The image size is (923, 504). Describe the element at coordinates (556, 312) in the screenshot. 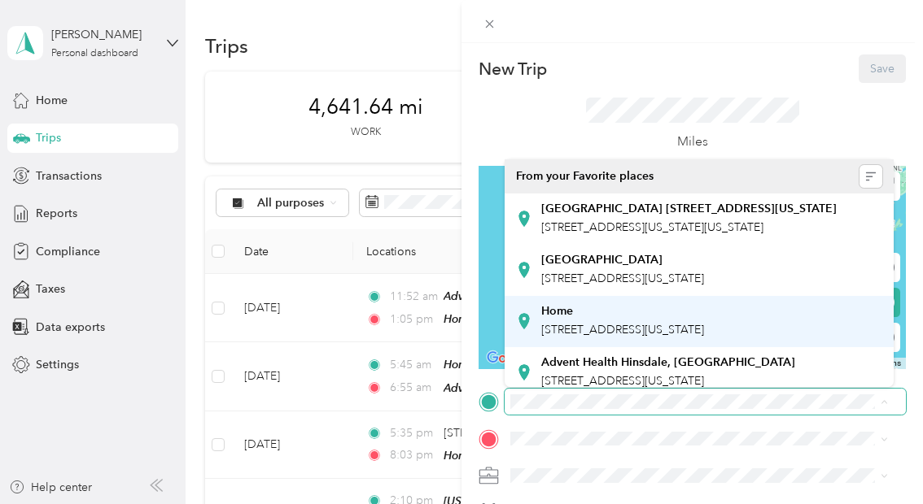

I see `strong: Home` at that location.